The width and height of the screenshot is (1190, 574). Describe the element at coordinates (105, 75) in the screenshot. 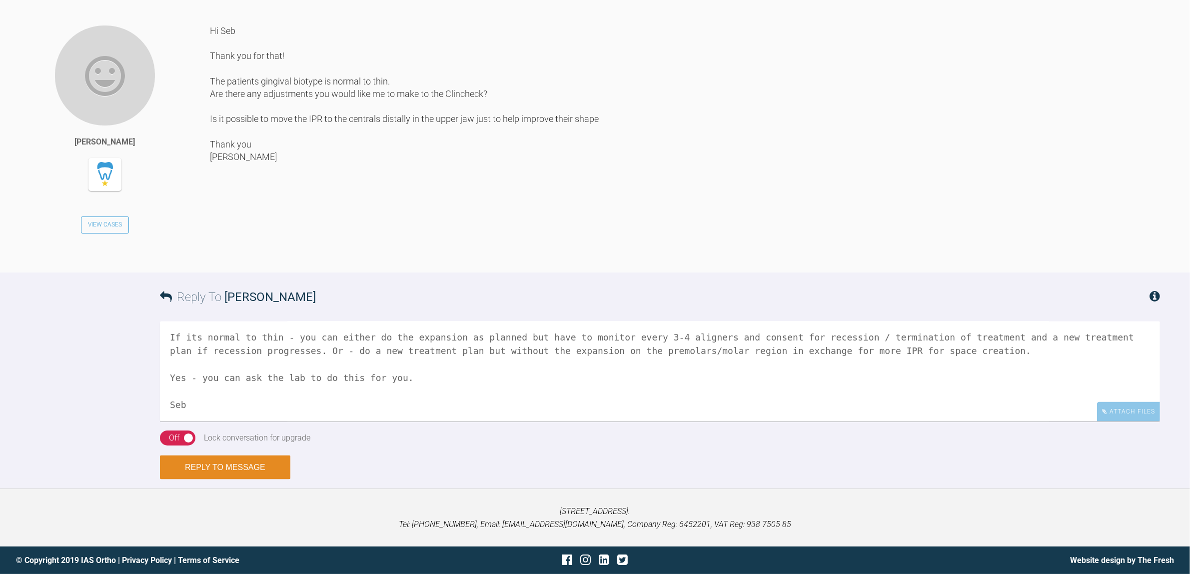

I see `img: Marah Ziad` at that location.